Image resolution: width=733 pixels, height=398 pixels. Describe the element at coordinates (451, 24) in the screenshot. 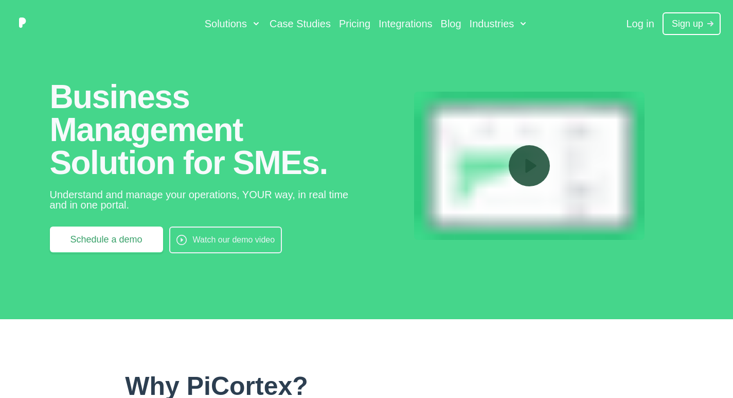

I see `a: Blog` at that location.